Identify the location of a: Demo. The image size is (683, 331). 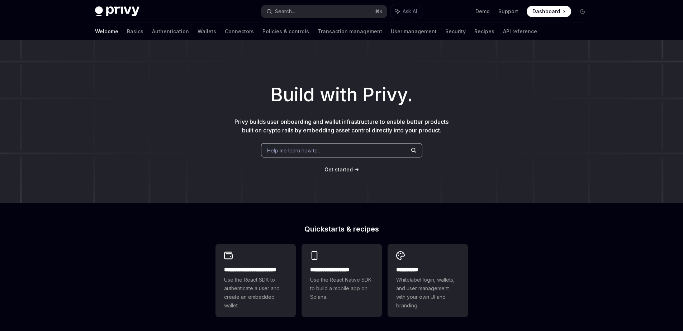
(482, 11).